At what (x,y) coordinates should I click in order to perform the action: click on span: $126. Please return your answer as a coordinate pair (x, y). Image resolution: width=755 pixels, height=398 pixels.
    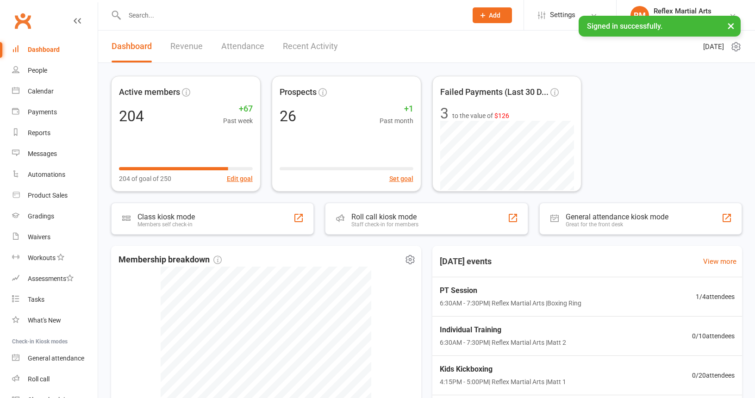
    Looking at the image, I should click on (502, 116).